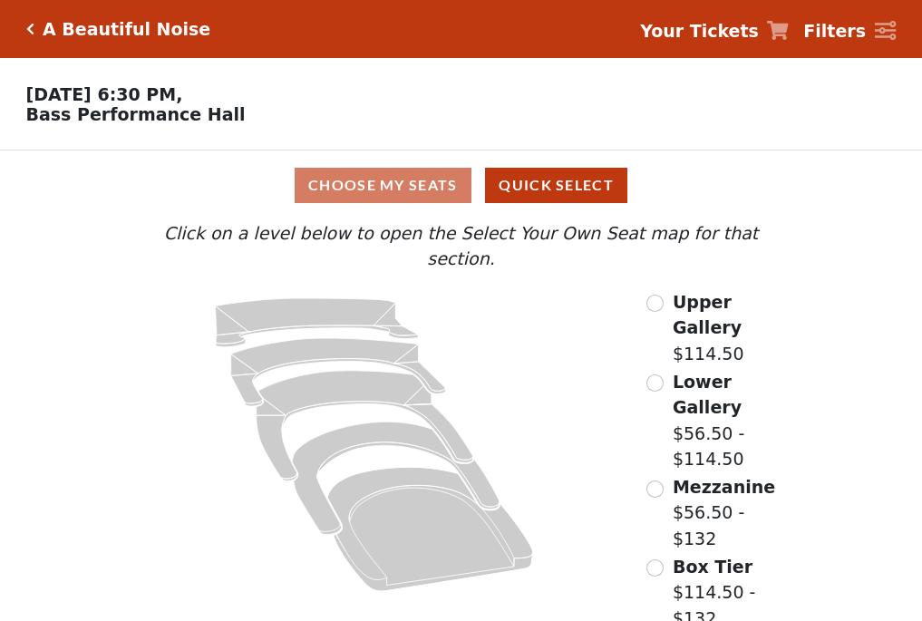 The image size is (922, 621). What do you see at coordinates (30, 29) in the screenshot?
I see `a: Click here to go back to filters` at bounding box center [30, 29].